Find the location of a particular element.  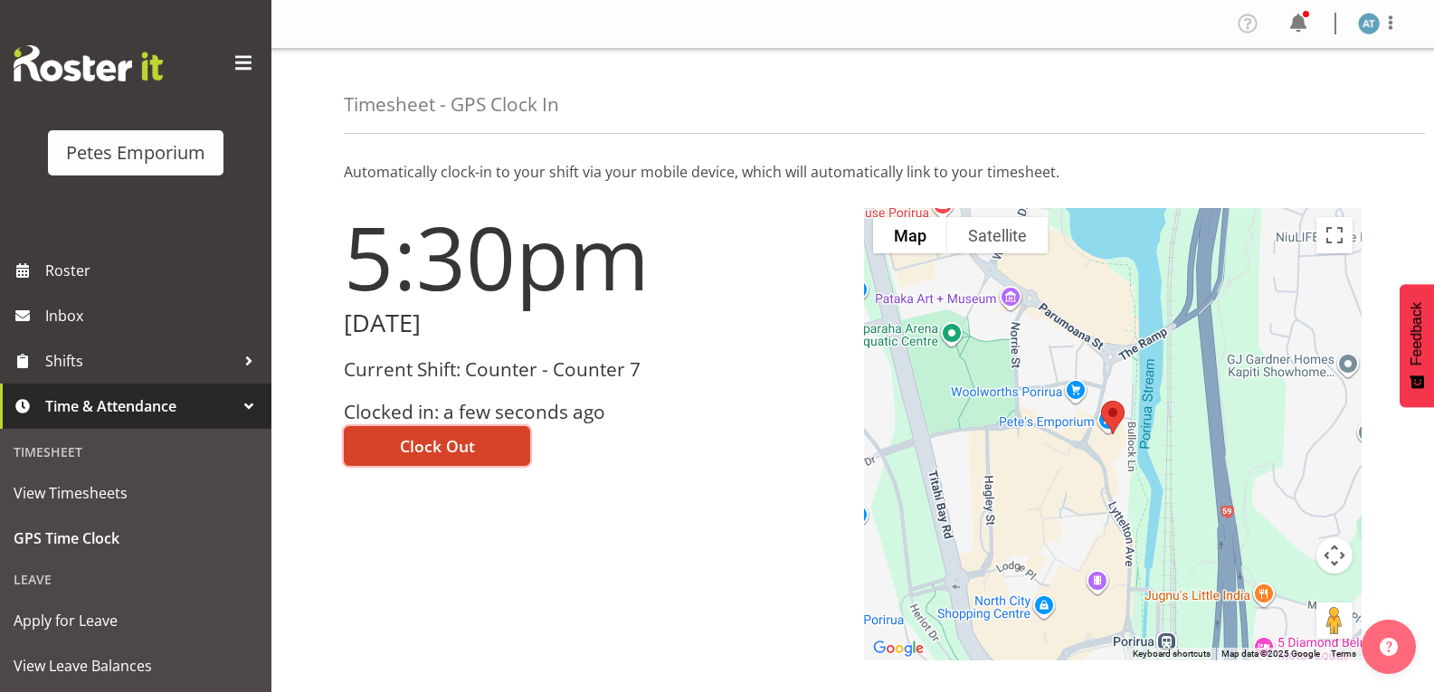

div: Timesheet is located at coordinates (136, 452).